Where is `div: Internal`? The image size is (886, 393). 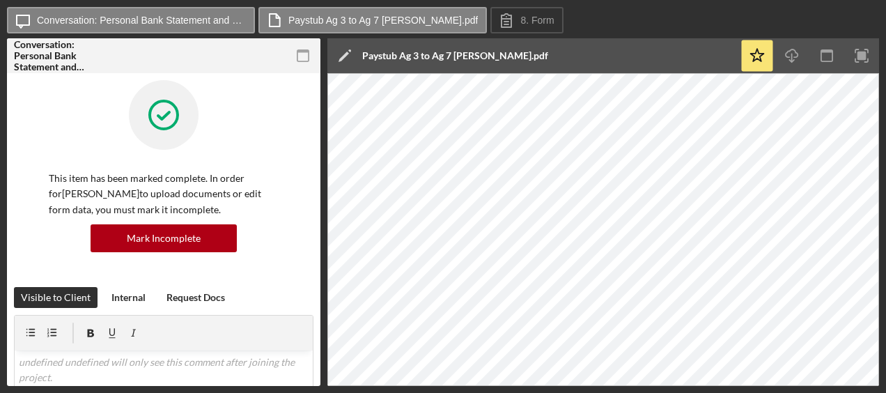 div: Internal is located at coordinates (128, 297).